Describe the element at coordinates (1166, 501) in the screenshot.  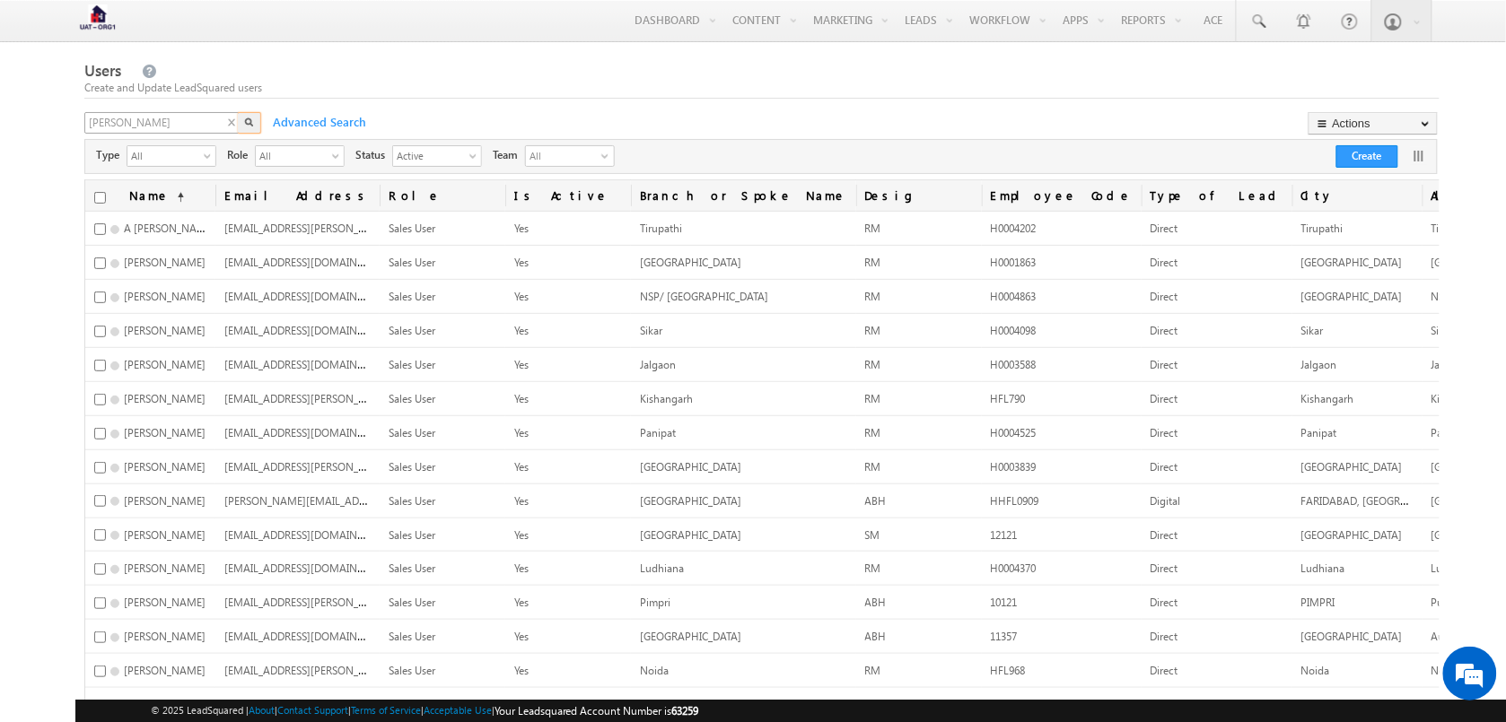
I see `span: Digital` at that location.